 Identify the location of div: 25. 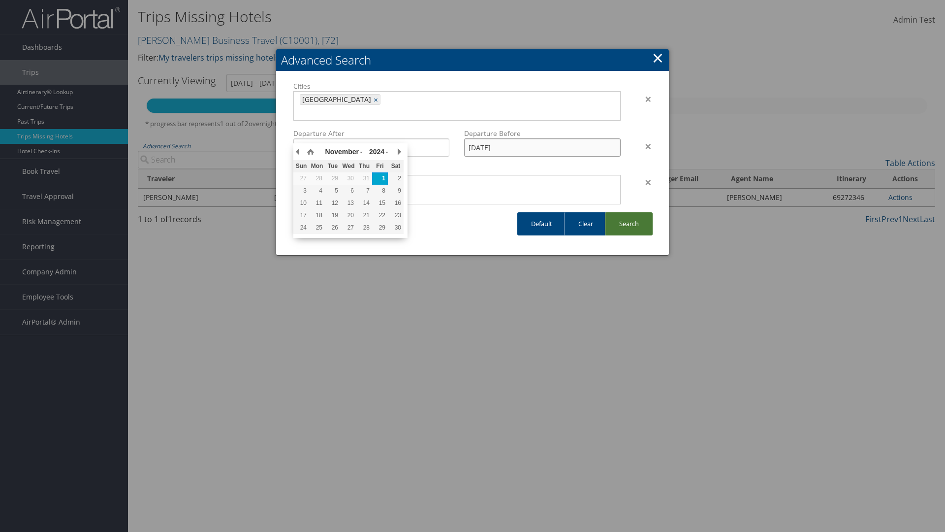
(317, 227).